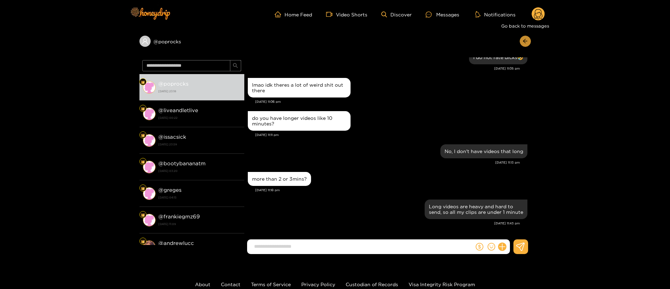 The image size is (670, 289). I want to click on div: do you have longer videos like 10 minutes?, so click(299, 121).